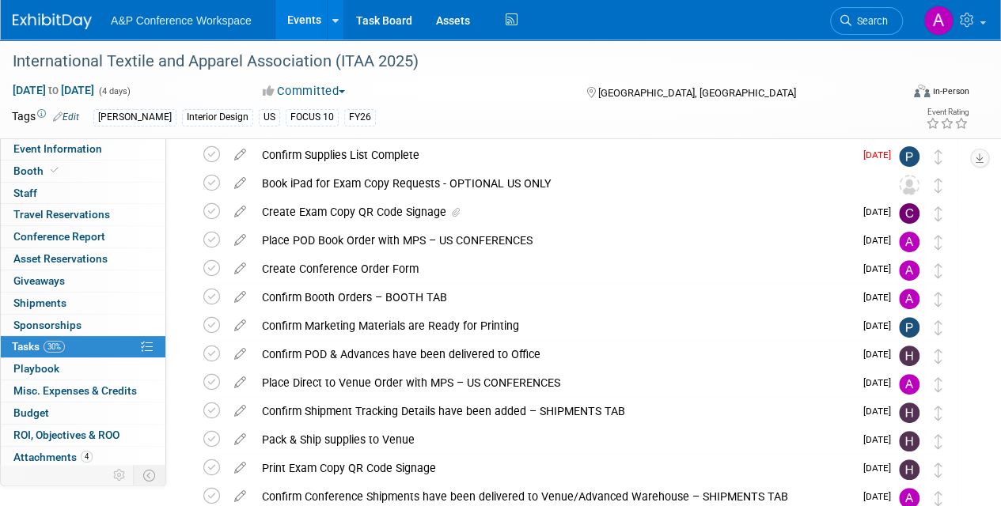 This screenshot has height=506, width=1001. I want to click on a: Asset Reservations, so click(83, 259).